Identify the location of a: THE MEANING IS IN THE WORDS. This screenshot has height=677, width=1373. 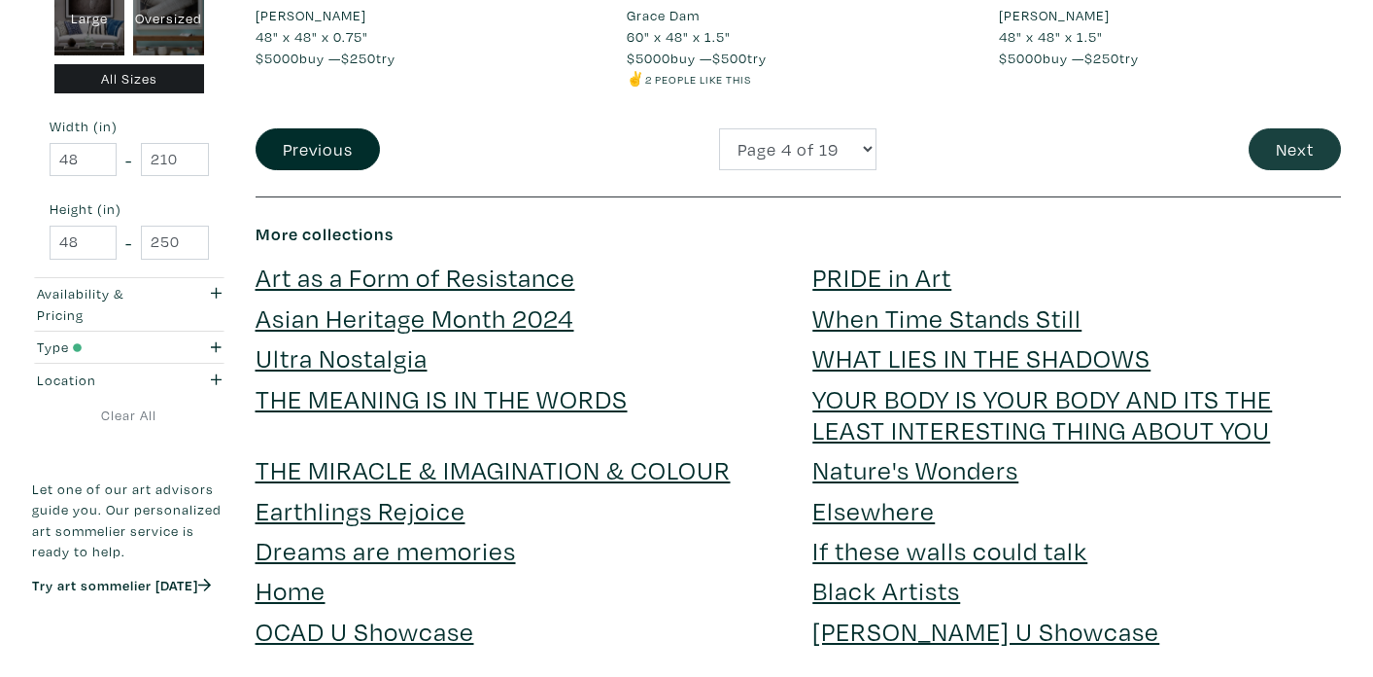
(441, 398).